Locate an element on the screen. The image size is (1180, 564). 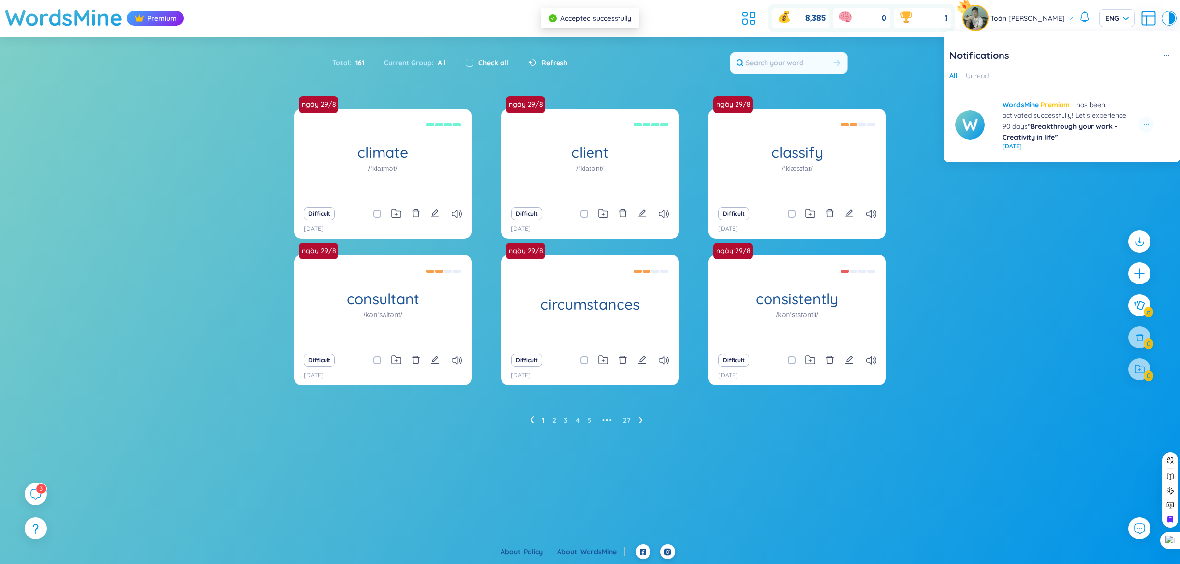
span: Accepted successfully is located at coordinates (596, 18).